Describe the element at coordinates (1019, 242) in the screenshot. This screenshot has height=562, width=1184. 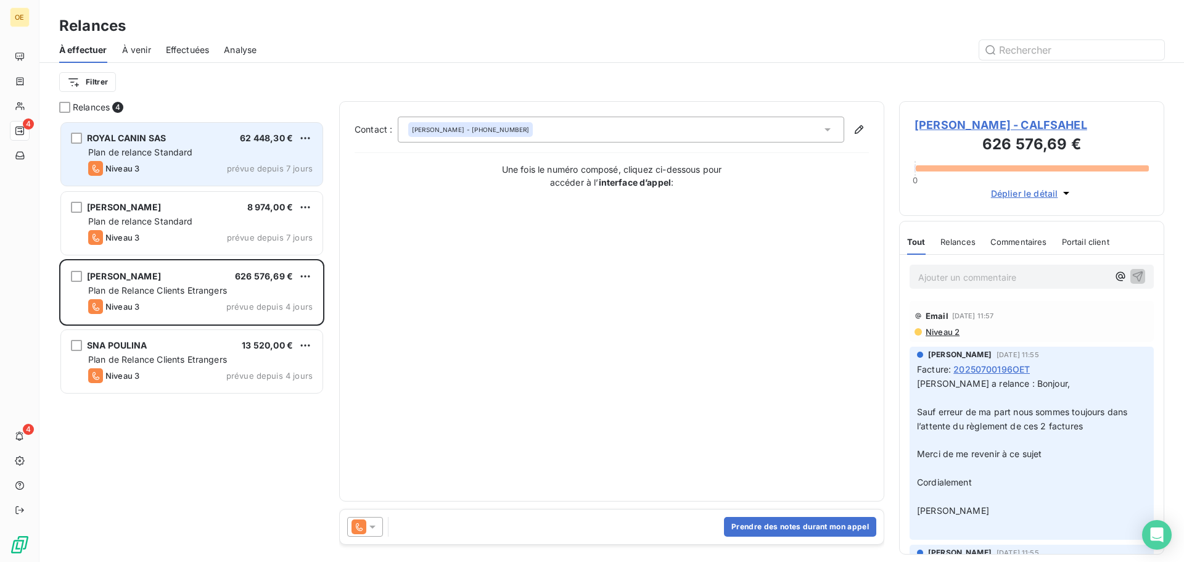
I see `span: Commentaires` at that location.